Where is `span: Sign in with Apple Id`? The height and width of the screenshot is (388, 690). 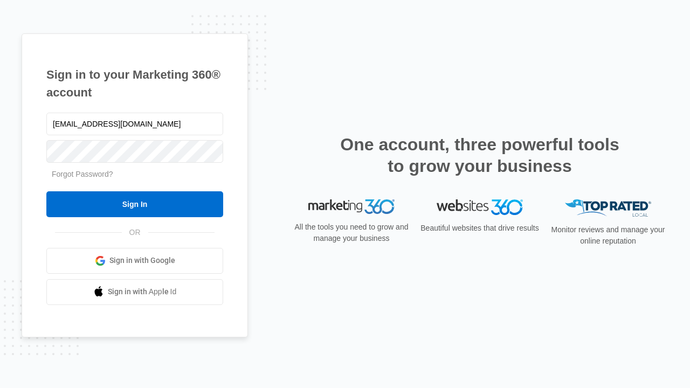 span: Sign in with Apple Id is located at coordinates (142, 292).